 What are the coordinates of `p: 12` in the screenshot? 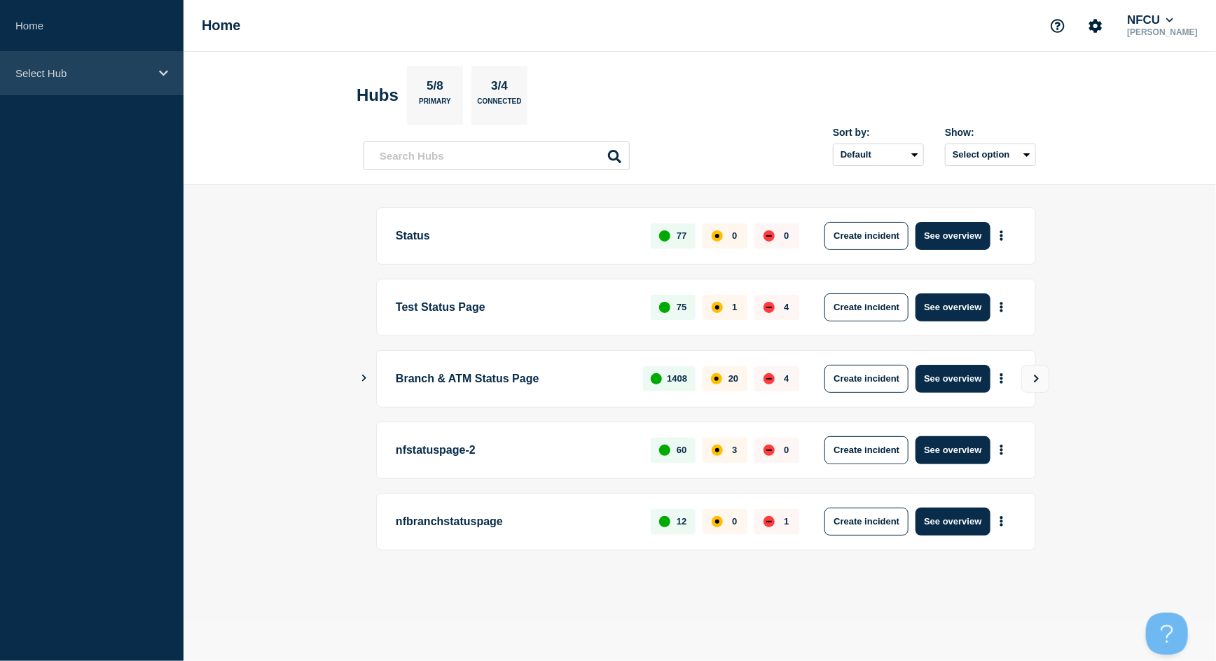 It's located at (681, 521).